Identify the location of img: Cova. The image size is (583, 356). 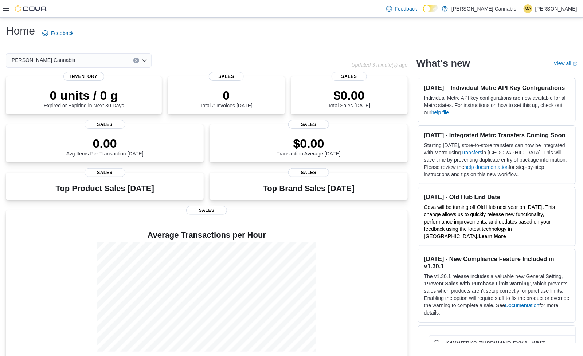
(31, 9).